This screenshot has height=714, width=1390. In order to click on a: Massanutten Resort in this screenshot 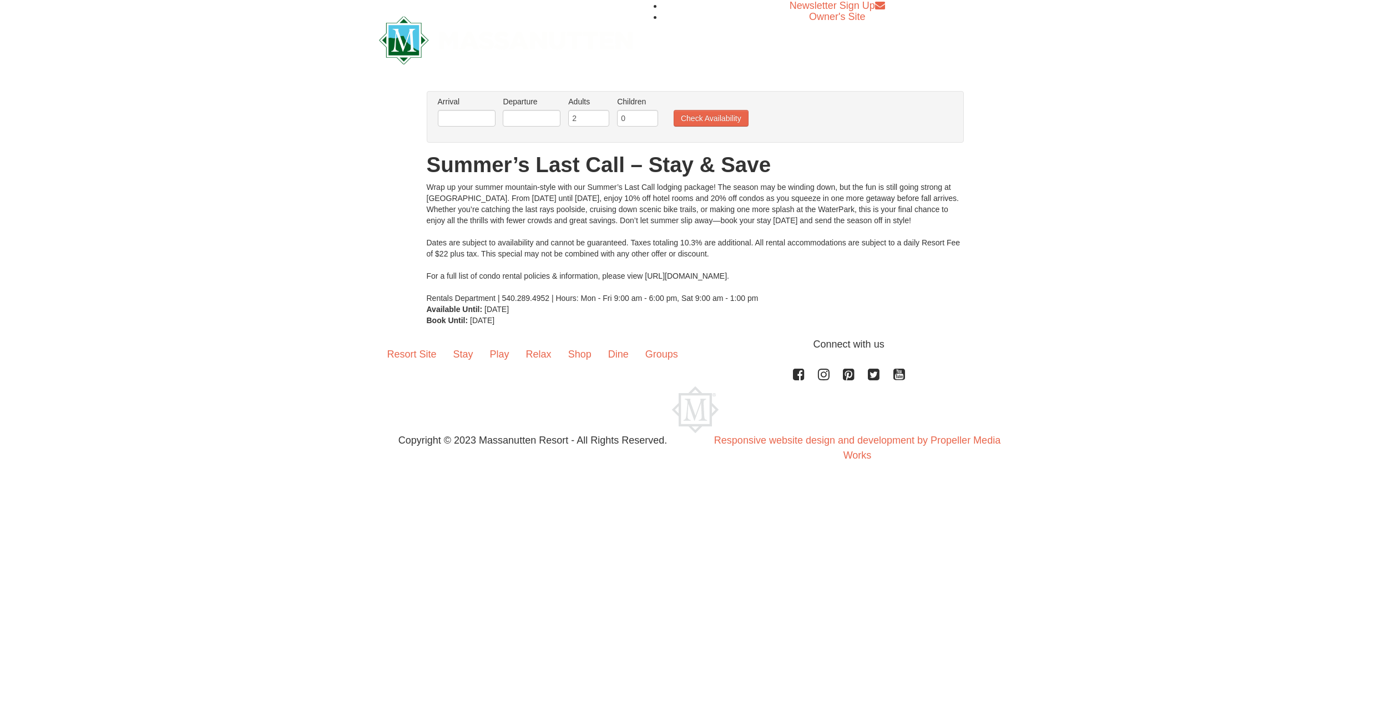, I will do `click(506, 38)`.